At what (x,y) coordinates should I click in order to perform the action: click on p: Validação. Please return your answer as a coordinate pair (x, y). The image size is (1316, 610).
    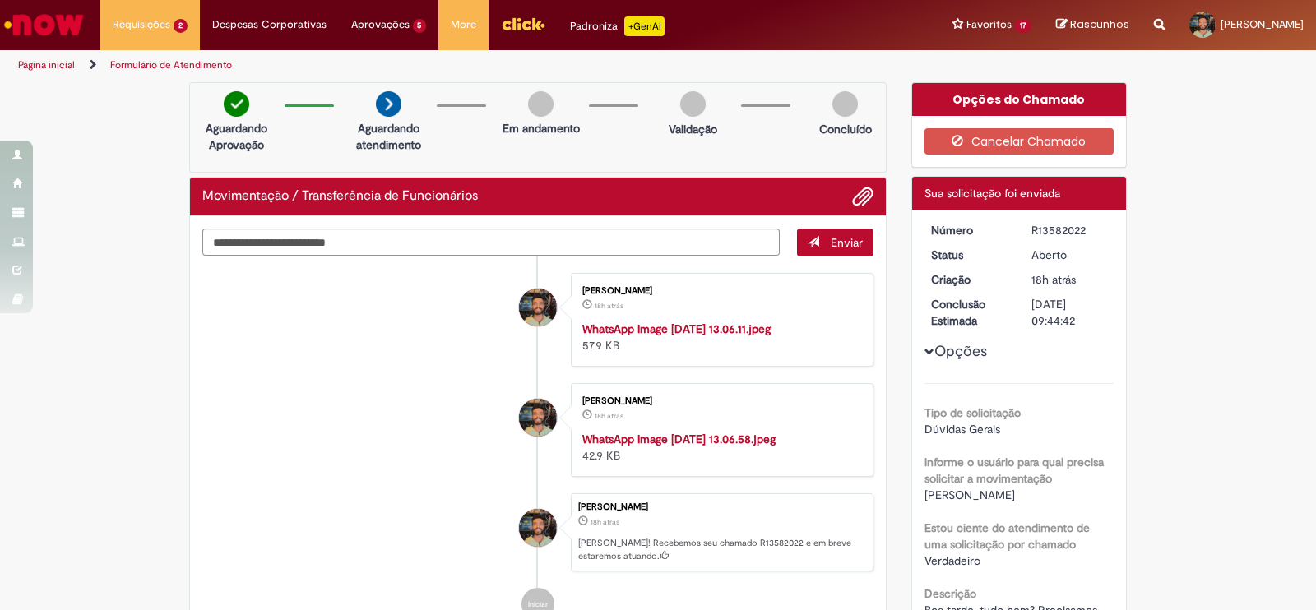
    Looking at the image, I should click on (693, 129).